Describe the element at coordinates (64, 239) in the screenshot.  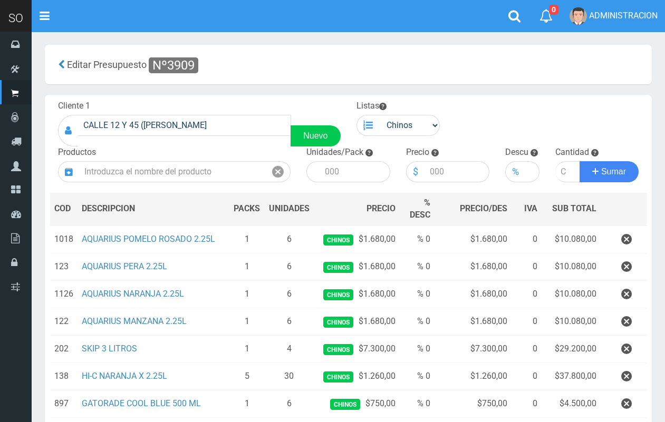
I see `td: 1018` at that location.